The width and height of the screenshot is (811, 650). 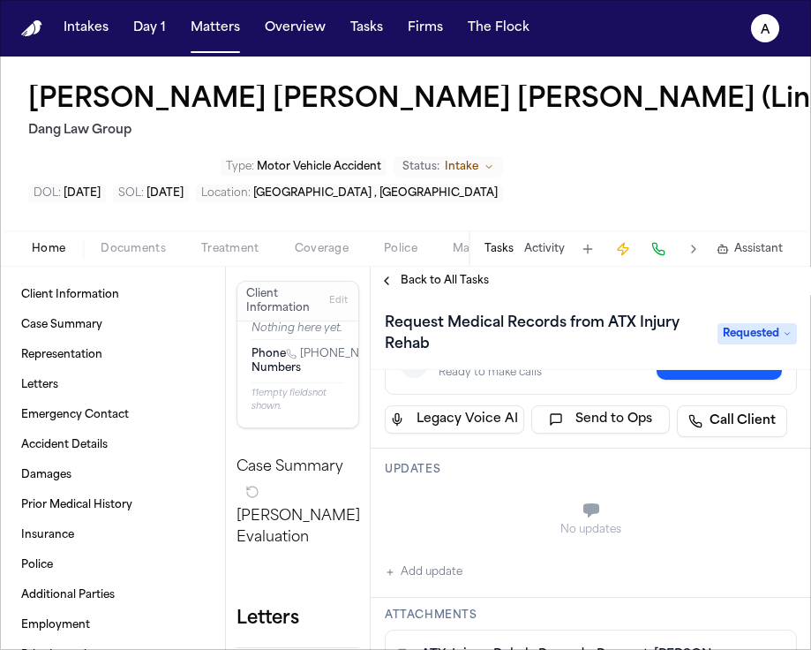 I want to click on button: The Flock, so click(x=499, y=28).